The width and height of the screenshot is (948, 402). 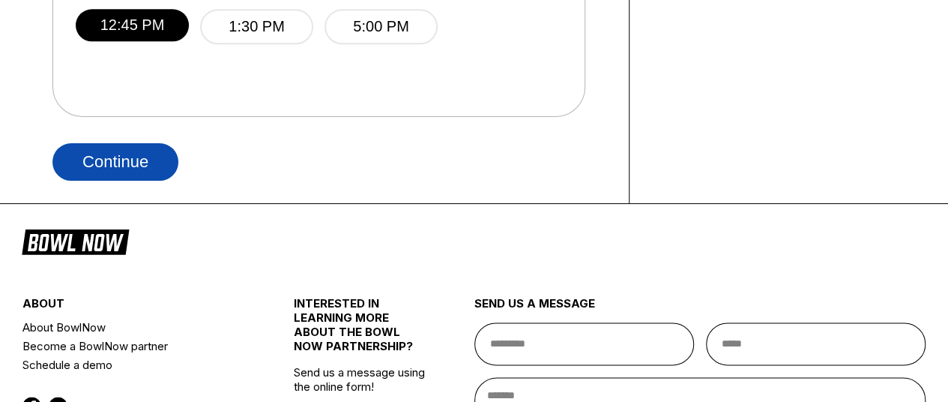 I want to click on a: About BowlNow, so click(x=135, y=327).